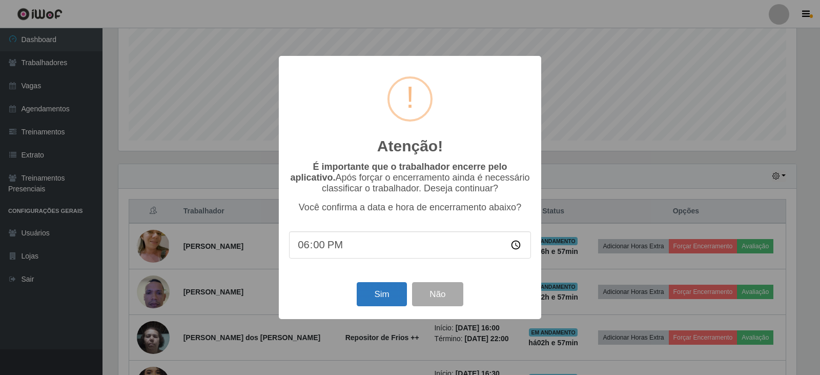 The image size is (820, 375). I want to click on p: Após forçar o encerramento ainda é necessário classificar o trabalhador. Deseja continuar?, so click(410, 177).